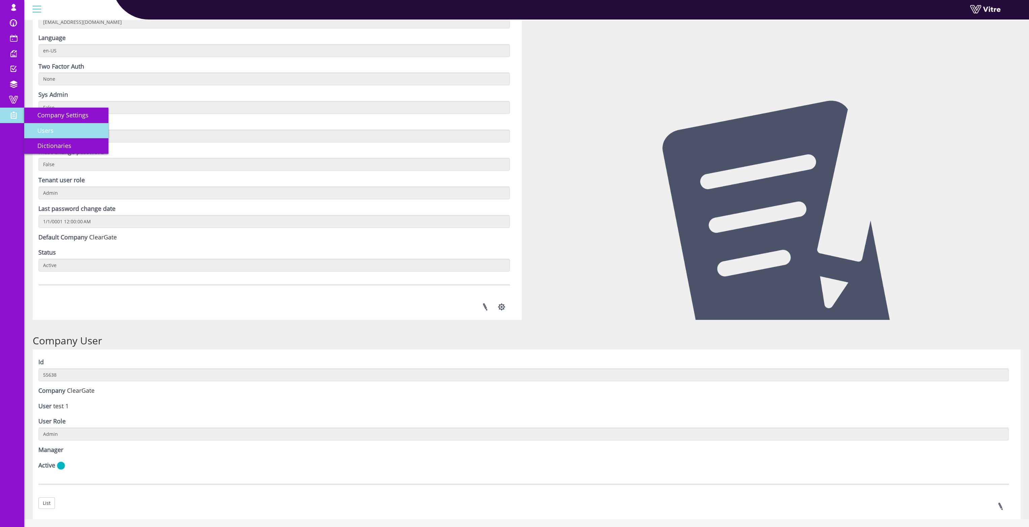  What do you see at coordinates (66, 131) in the screenshot?
I see `a: Users` at bounding box center [66, 131].